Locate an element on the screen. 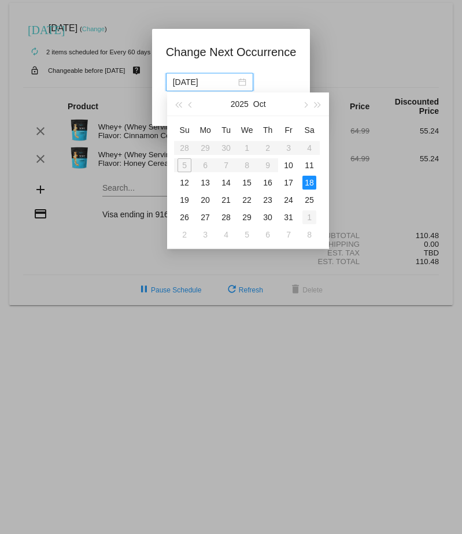  td: 10/21/2025 is located at coordinates (226, 200).